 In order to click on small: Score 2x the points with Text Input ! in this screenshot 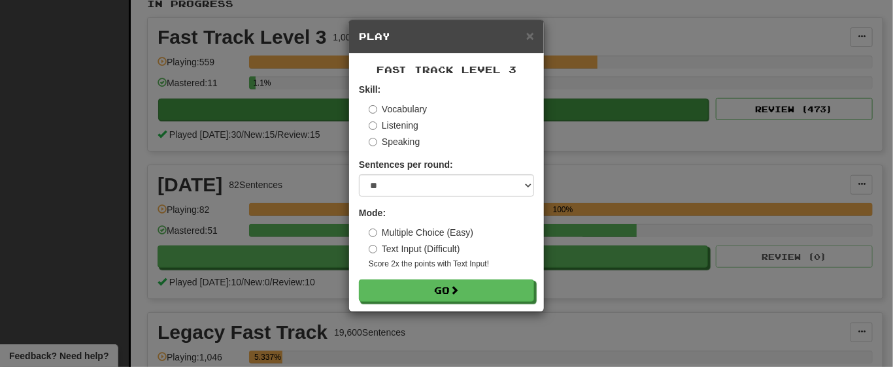, I will do `click(451, 264)`.